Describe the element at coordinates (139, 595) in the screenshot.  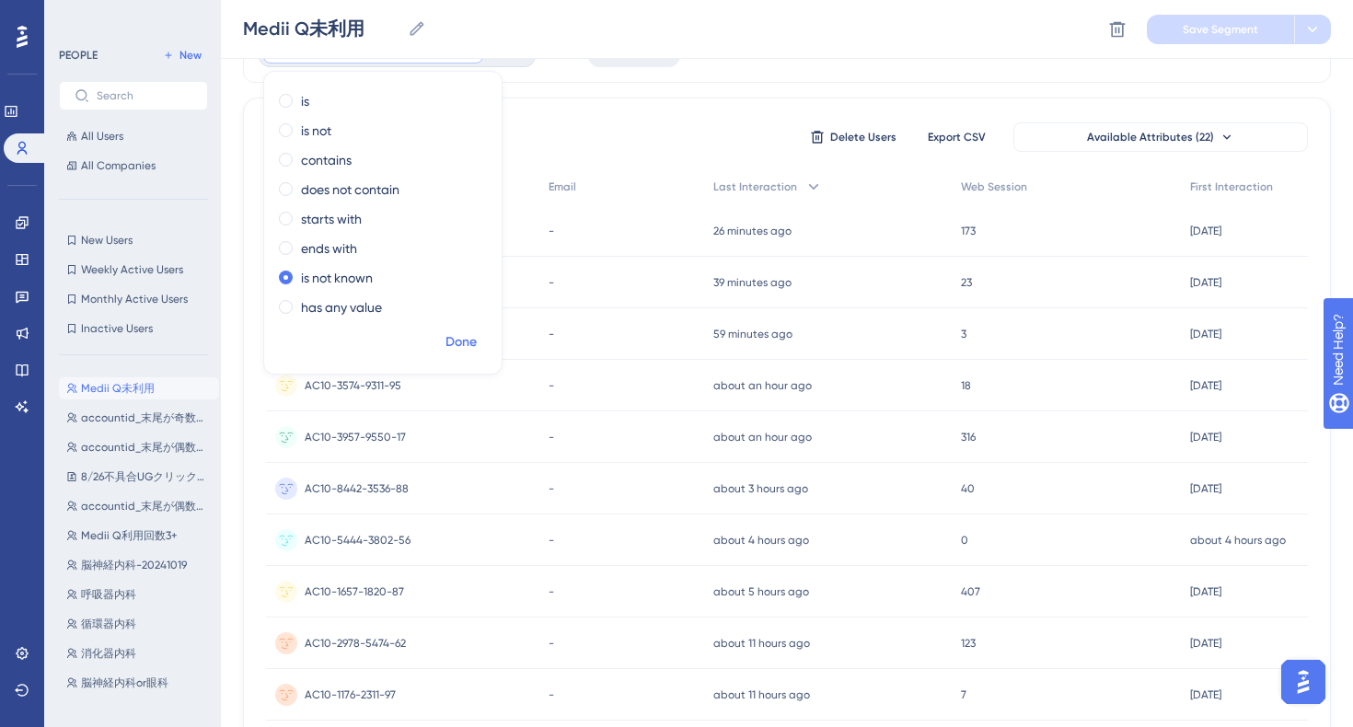
I see `button: 呼吸器内科` at that location.